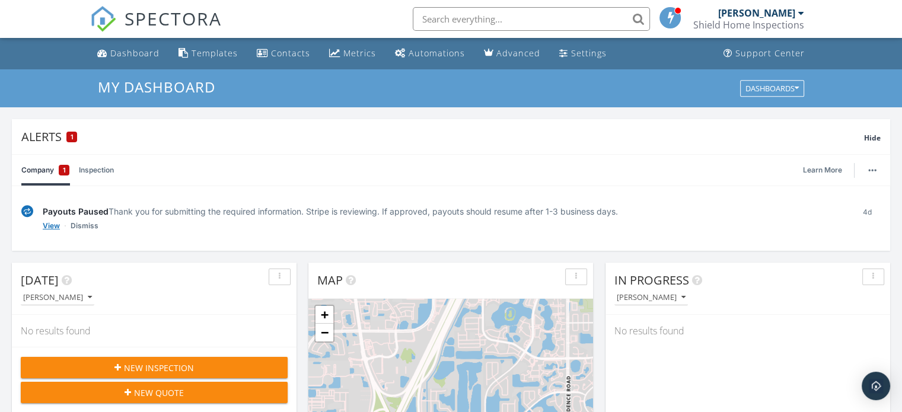  Describe the element at coordinates (867, 218) in the screenshot. I see `div: 4d` at that location.